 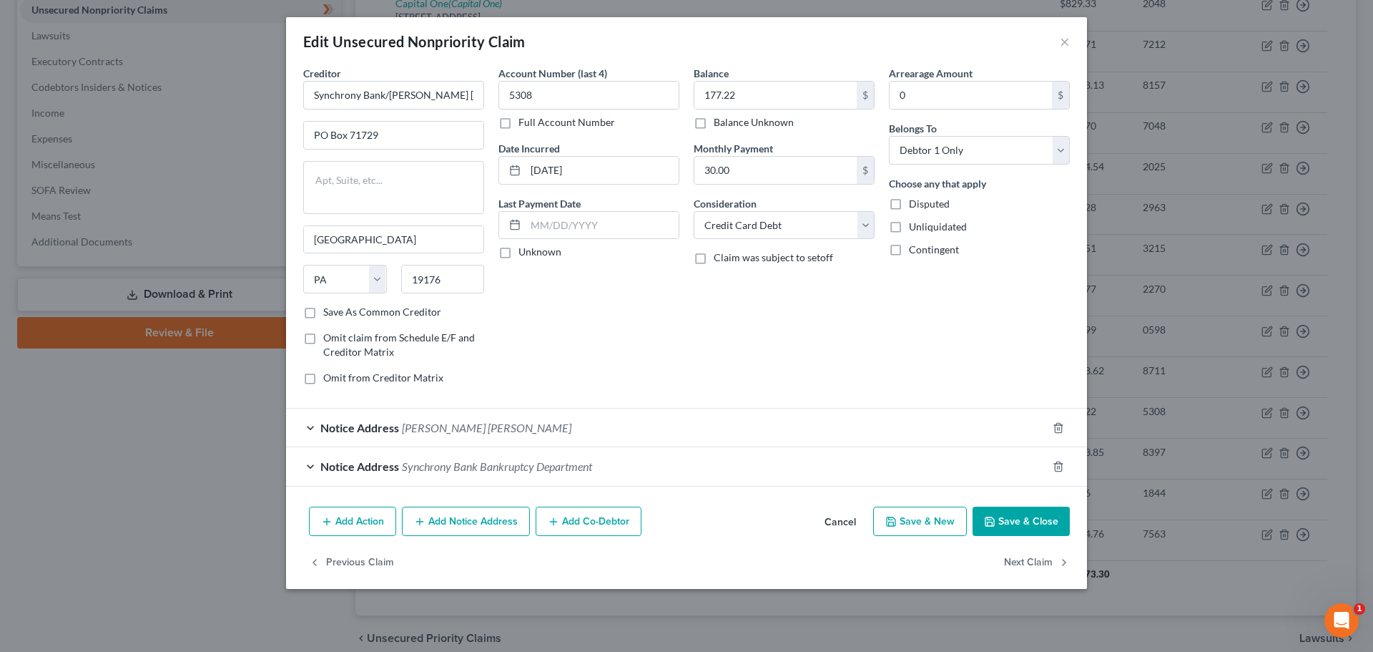 What do you see at coordinates (351, 562) in the screenshot?
I see `button: Previous Claim` at bounding box center [351, 562].